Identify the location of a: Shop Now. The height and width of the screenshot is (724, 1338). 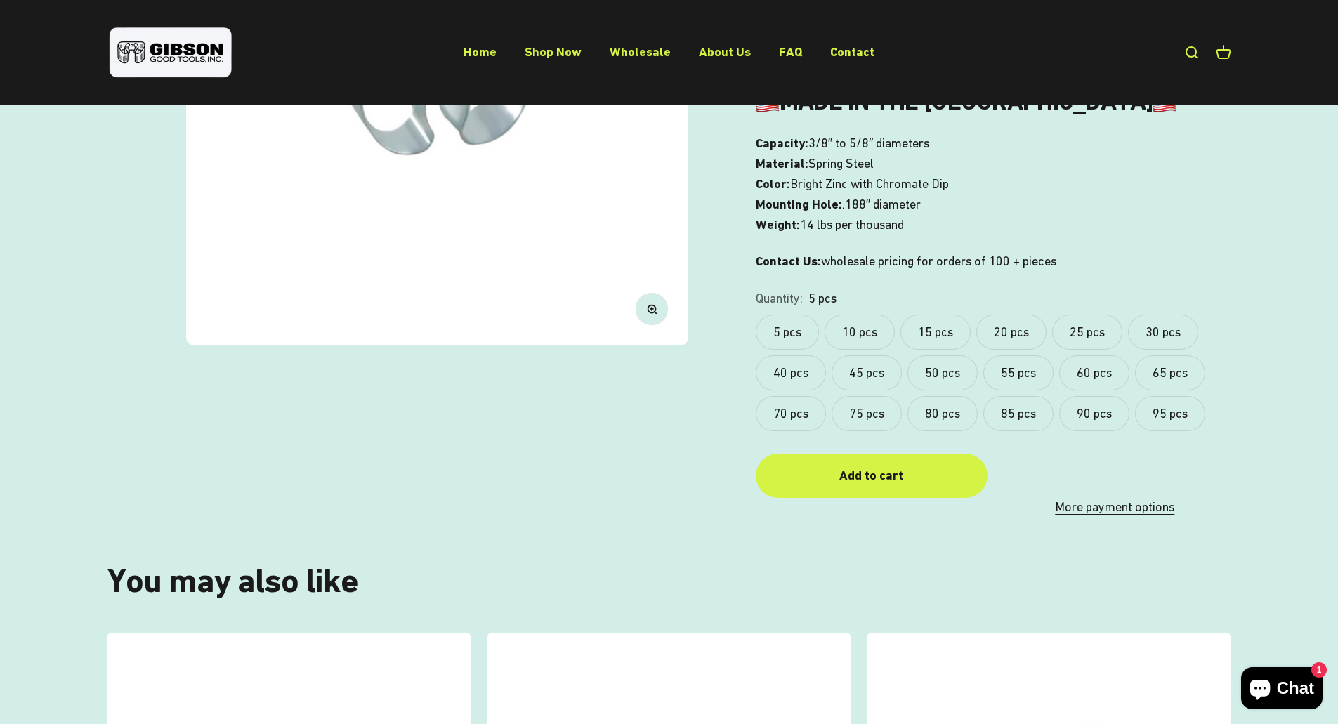
(553, 51).